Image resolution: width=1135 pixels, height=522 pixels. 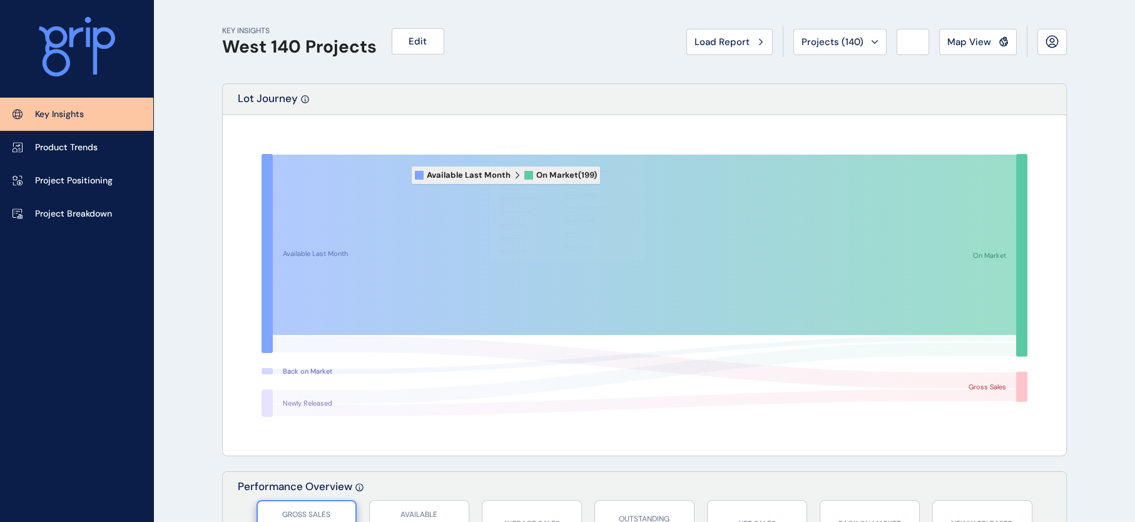 I want to click on button: Projects (140), so click(x=840, y=42).